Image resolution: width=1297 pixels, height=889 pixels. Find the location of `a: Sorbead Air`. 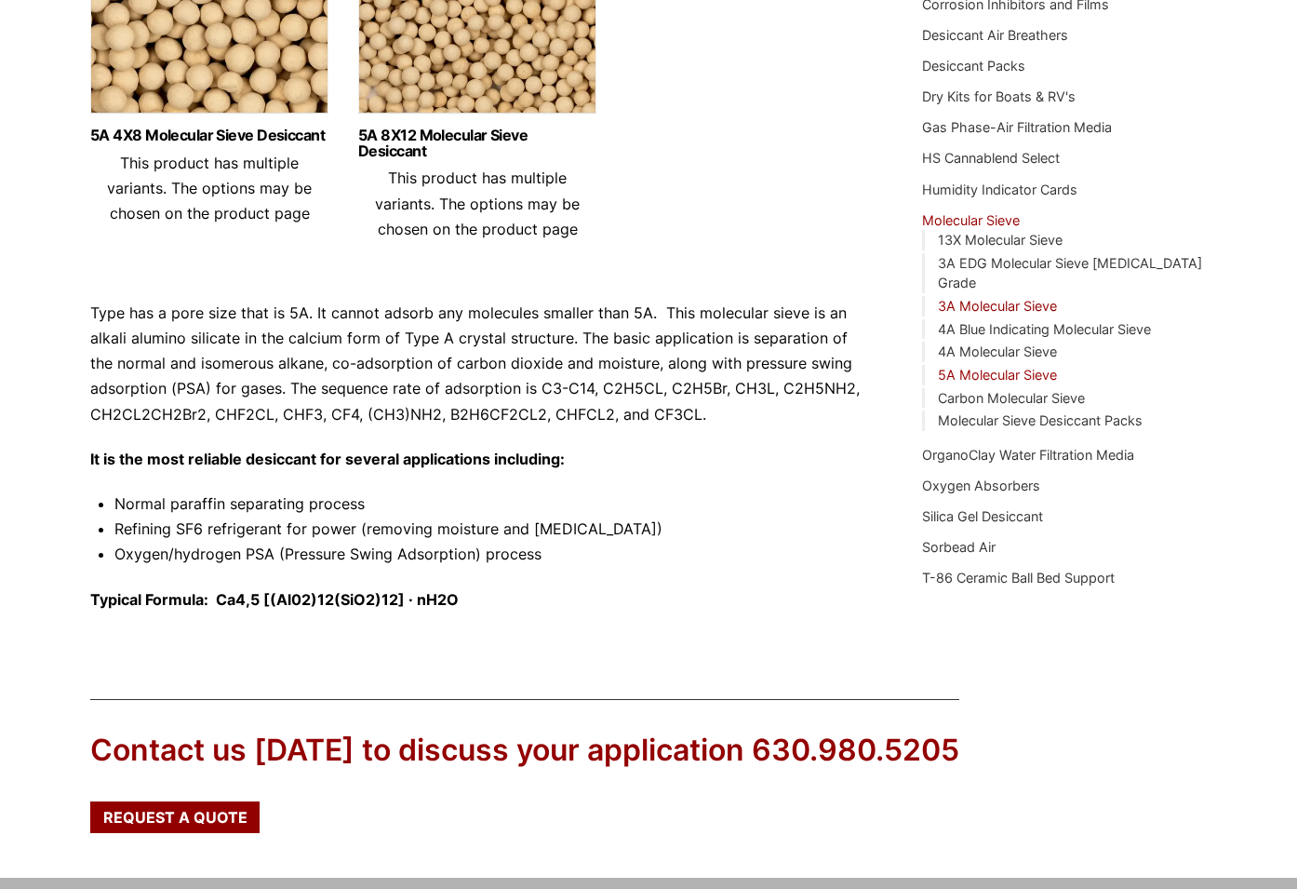

a: Sorbead Air is located at coordinates (958, 546).